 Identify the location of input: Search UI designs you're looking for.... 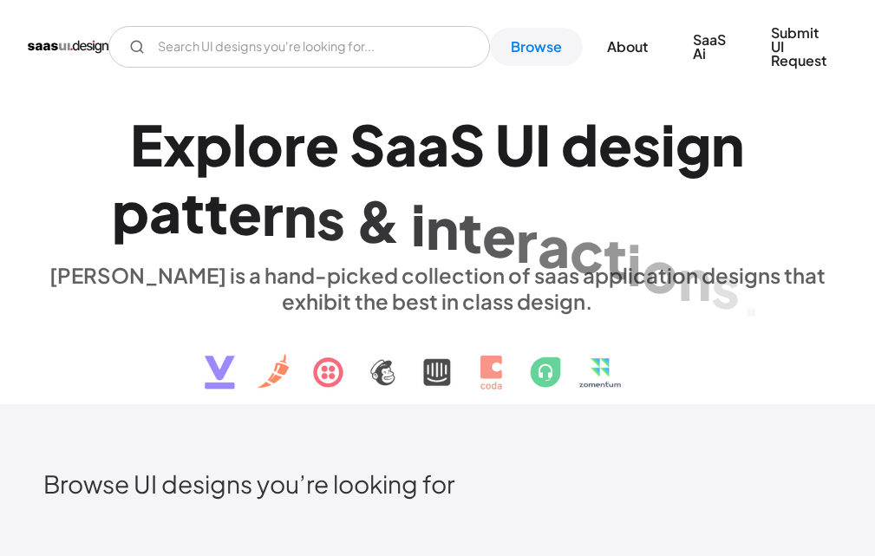
(299, 47).